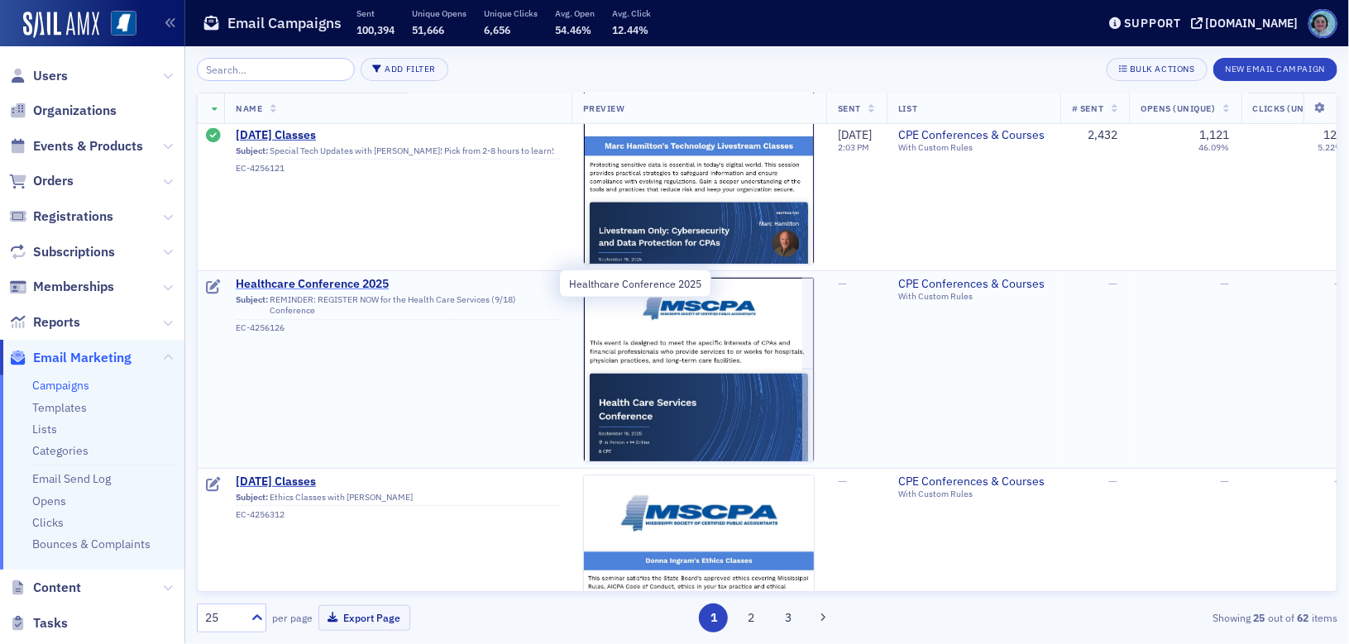 Image resolution: width=1349 pixels, height=644 pixels. What do you see at coordinates (428, 30) in the screenshot?
I see `span: 51,666` at bounding box center [428, 30].